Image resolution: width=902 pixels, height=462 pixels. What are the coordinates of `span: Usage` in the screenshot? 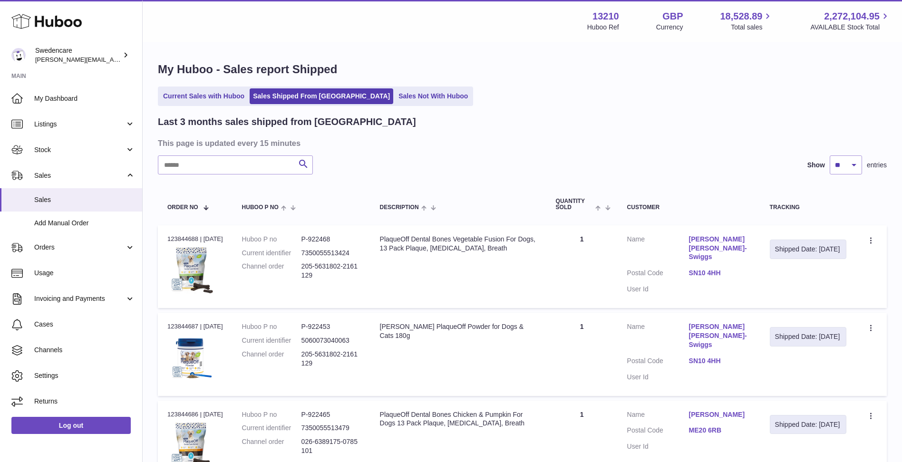 It's located at (85, 273).